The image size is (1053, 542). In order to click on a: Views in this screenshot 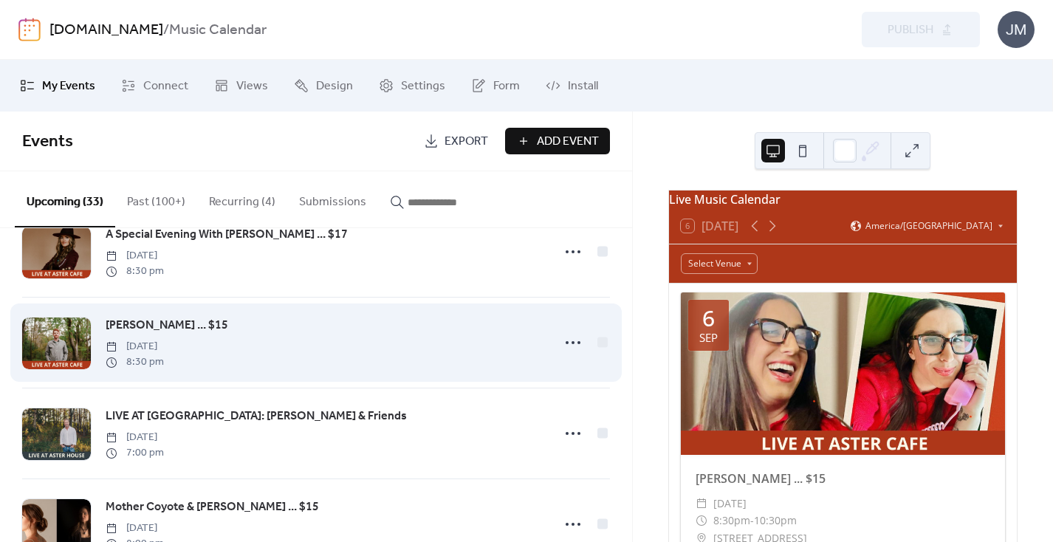, I will do `click(241, 86)`.